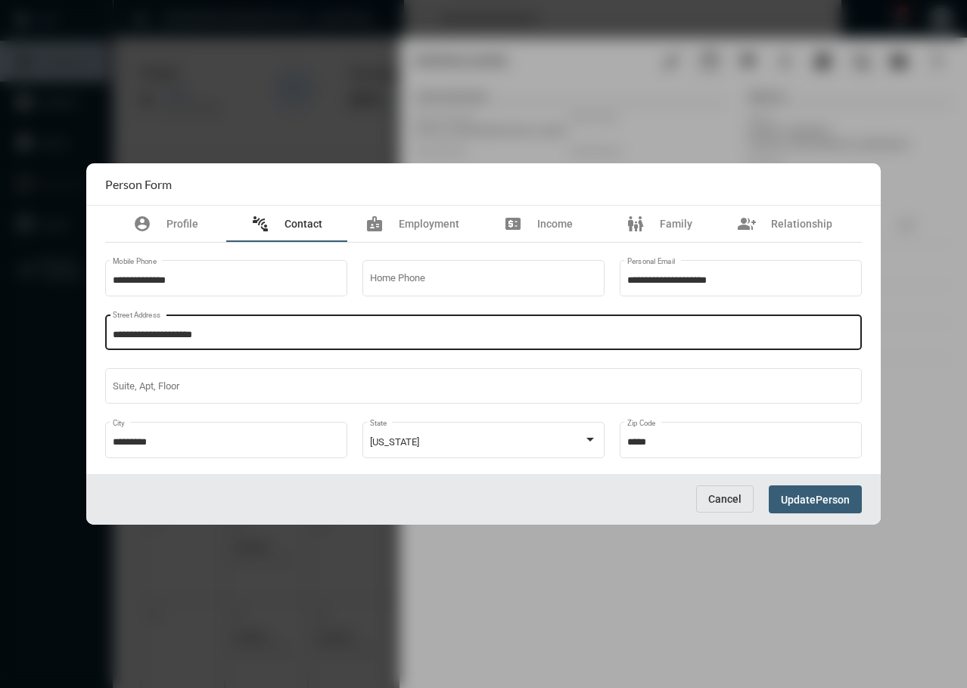 This screenshot has height=688, width=967. I want to click on span: Update, so click(798, 500).